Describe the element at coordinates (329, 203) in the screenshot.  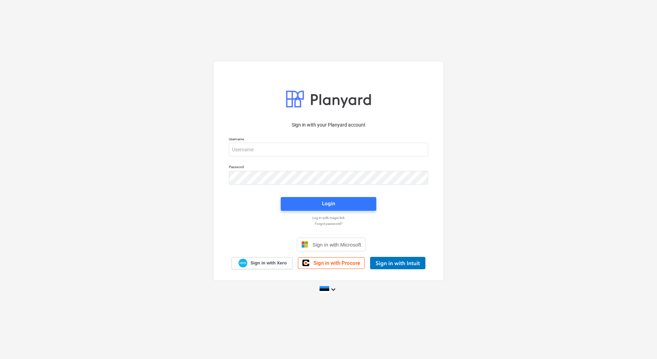
I see `div: Login` at that location.